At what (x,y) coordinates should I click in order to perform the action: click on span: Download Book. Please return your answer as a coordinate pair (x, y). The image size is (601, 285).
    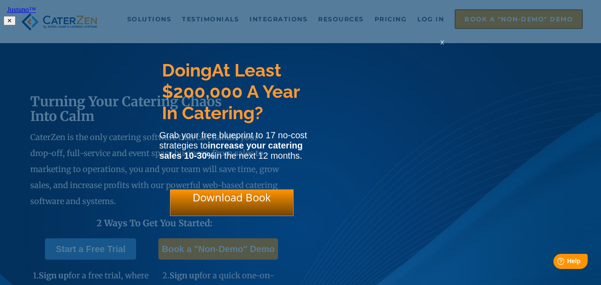
    Looking at the image, I should click on (232, 197).